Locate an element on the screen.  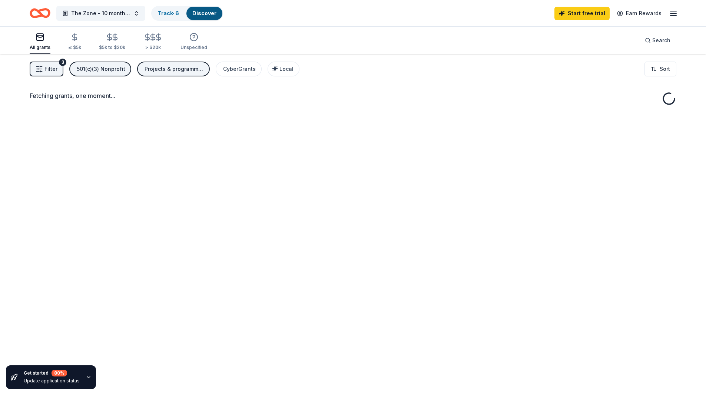
button: 501(c)(3) Nonprofit is located at coordinates (100, 69).